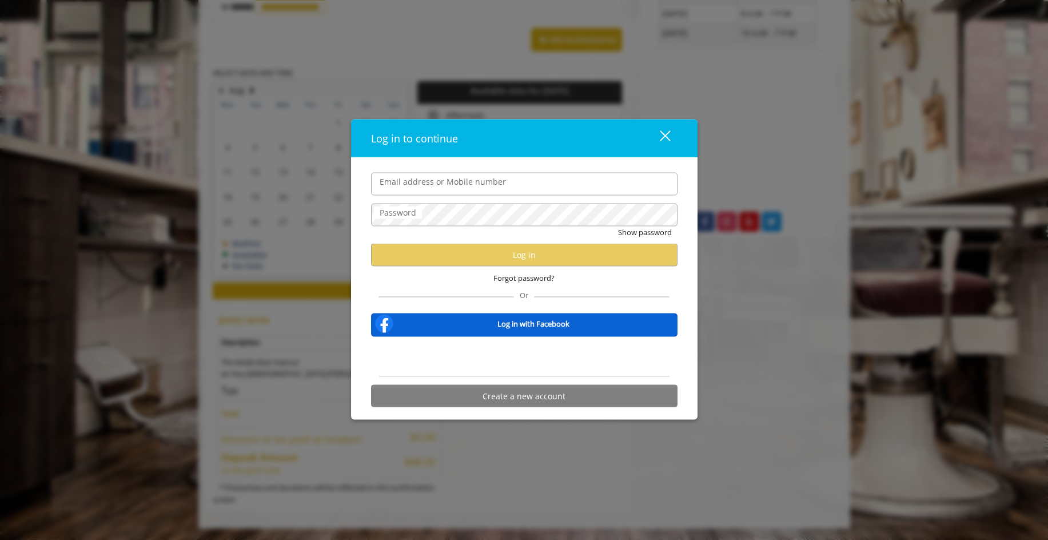  What do you see at coordinates (442, 181) in the screenshot?
I see `label: Email address or Mobile number` at bounding box center [442, 181].